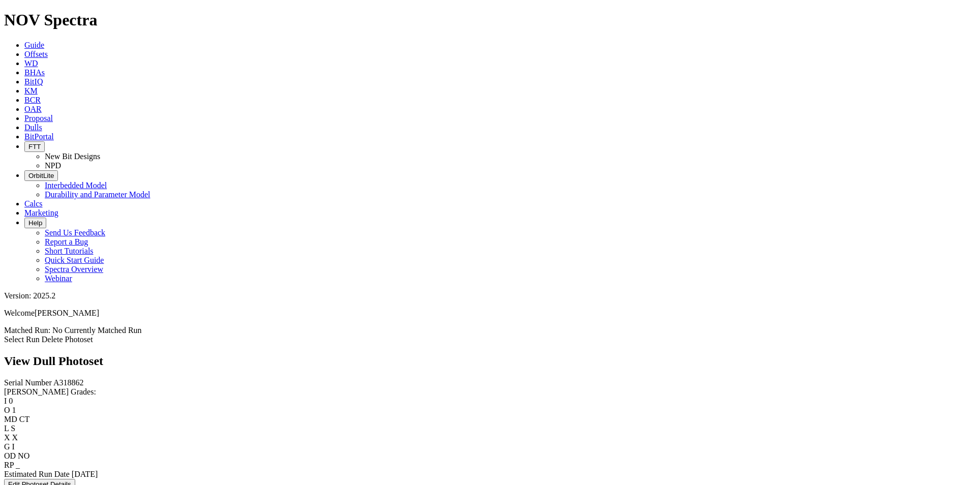  What do you see at coordinates (33, 100) in the screenshot?
I see `span: BCR` at bounding box center [33, 100].